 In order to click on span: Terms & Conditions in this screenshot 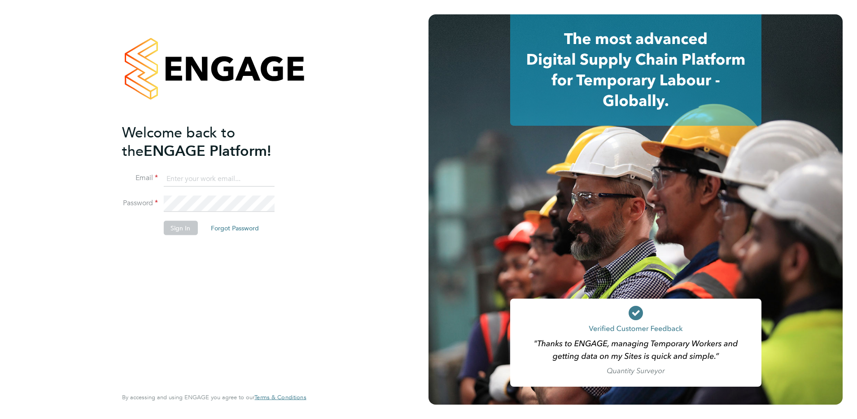, I will do `click(280, 397)`.